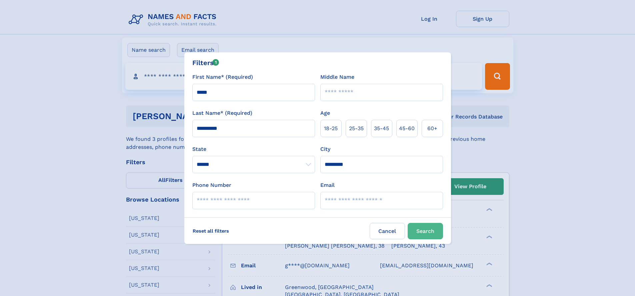 The image size is (635, 296). What do you see at coordinates (326, 149) in the screenshot?
I see `label: City` at bounding box center [326, 149].